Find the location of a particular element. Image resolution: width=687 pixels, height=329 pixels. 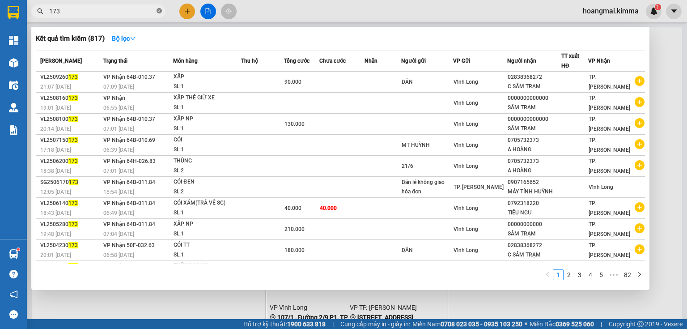

span: close-circle is located at coordinates (159, 11).